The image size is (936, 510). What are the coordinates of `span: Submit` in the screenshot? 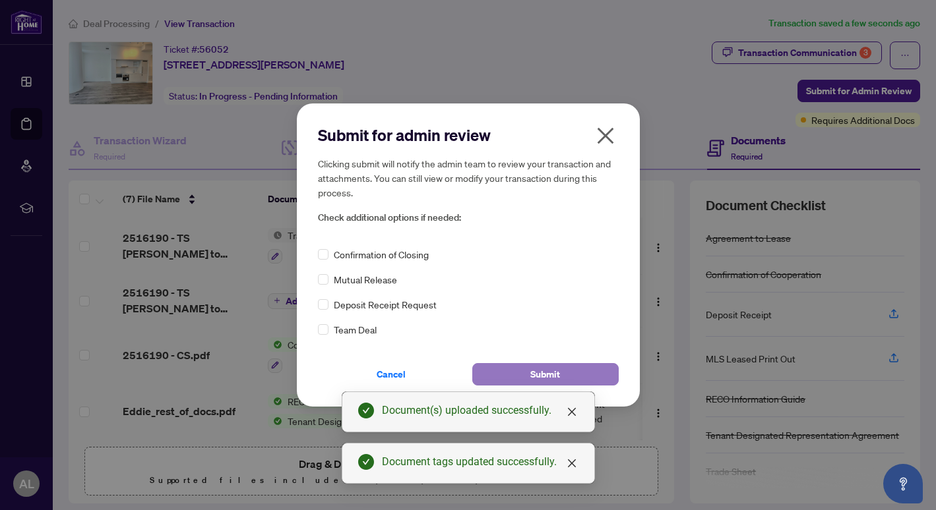 It's located at (545, 375).